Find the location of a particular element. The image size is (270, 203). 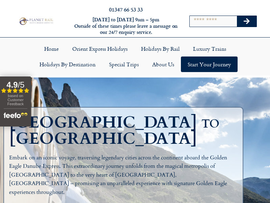

a: About Us is located at coordinates (163, 64).